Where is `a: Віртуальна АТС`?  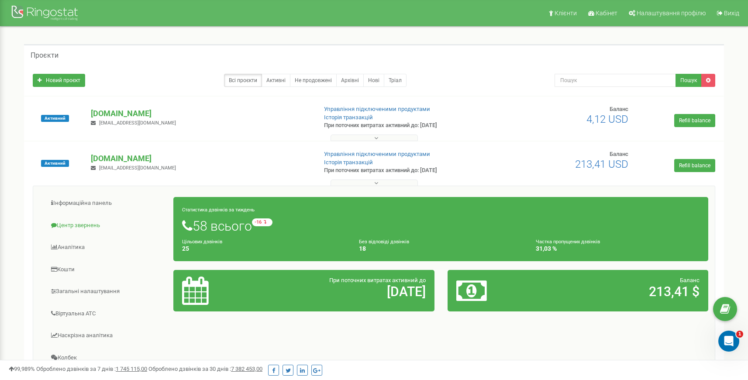
a: Віртуальна АТС is located at coordinates (106, 313).